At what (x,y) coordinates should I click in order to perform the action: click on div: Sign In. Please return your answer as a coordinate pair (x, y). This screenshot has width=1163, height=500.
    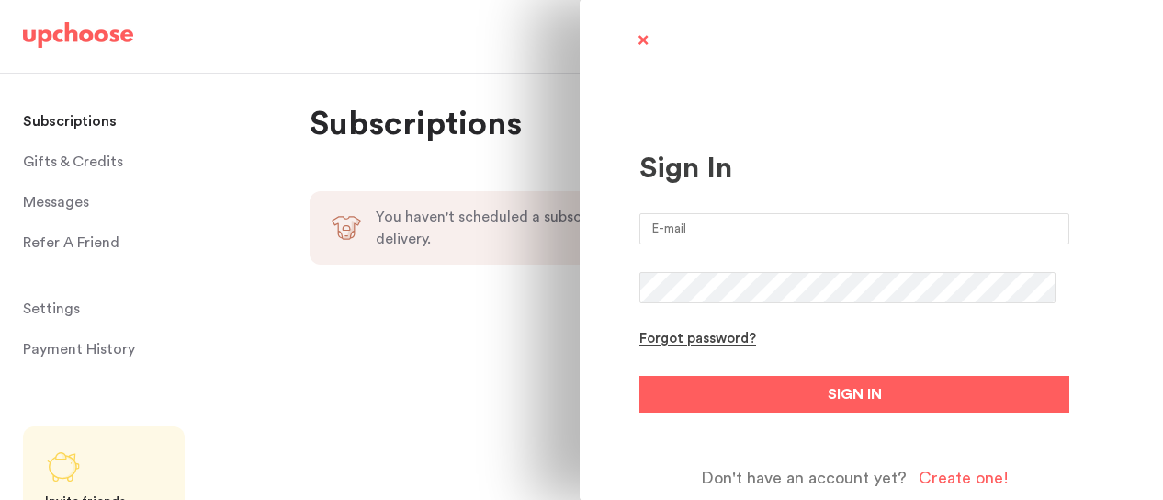
    Looking at the image, I should click on (854, 168).